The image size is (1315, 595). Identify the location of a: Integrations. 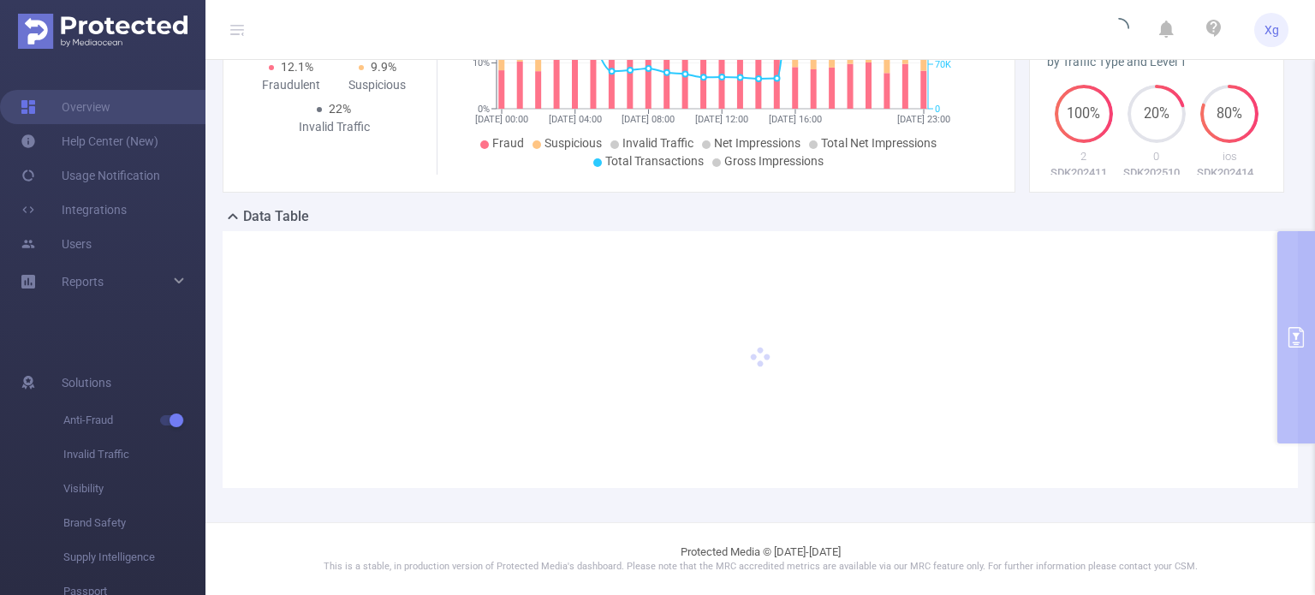
(74, 210).